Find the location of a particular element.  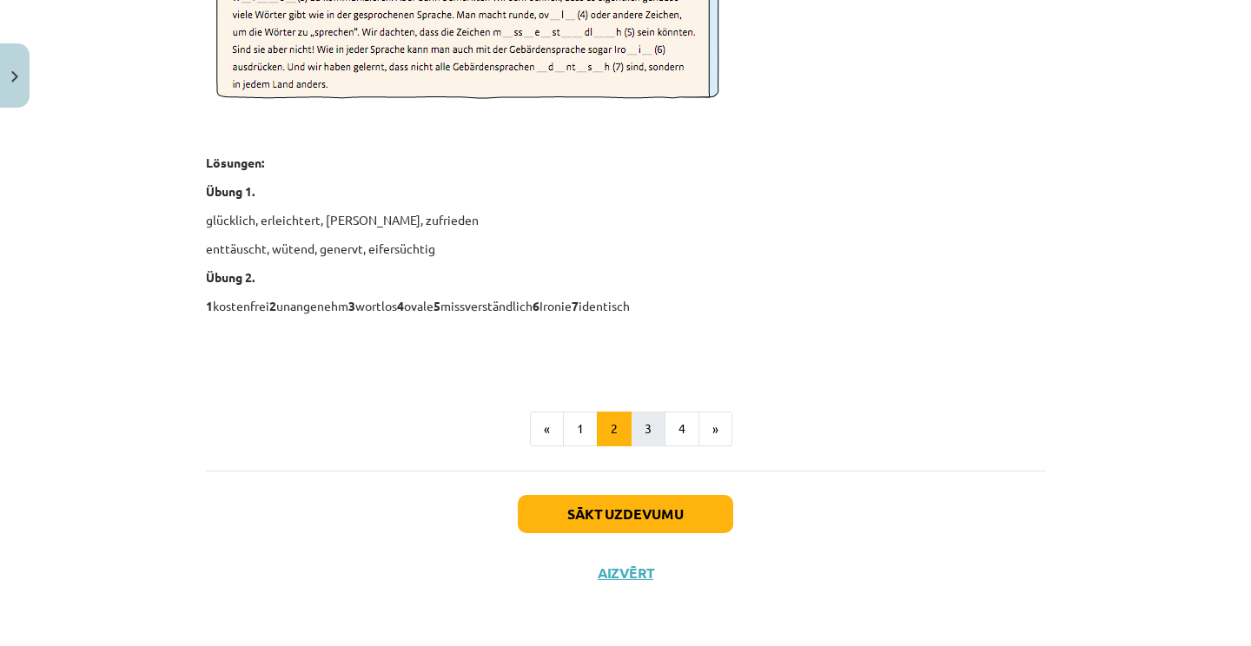

strong: Lösungen: is located at coordinates (235, 162).